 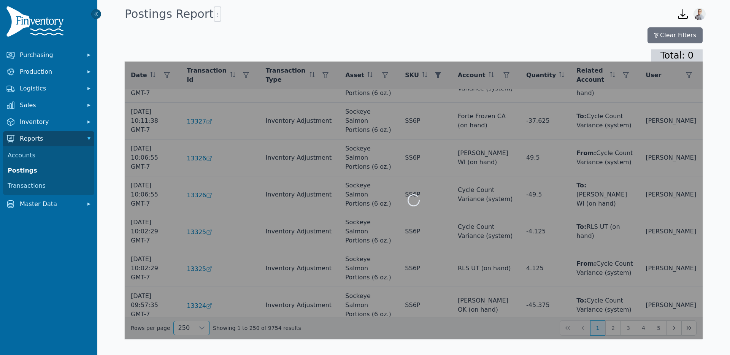 What do you see at coordinates (50, 105) in the screenshot?
I see `span: Sales` at bounding box center [50, 105].